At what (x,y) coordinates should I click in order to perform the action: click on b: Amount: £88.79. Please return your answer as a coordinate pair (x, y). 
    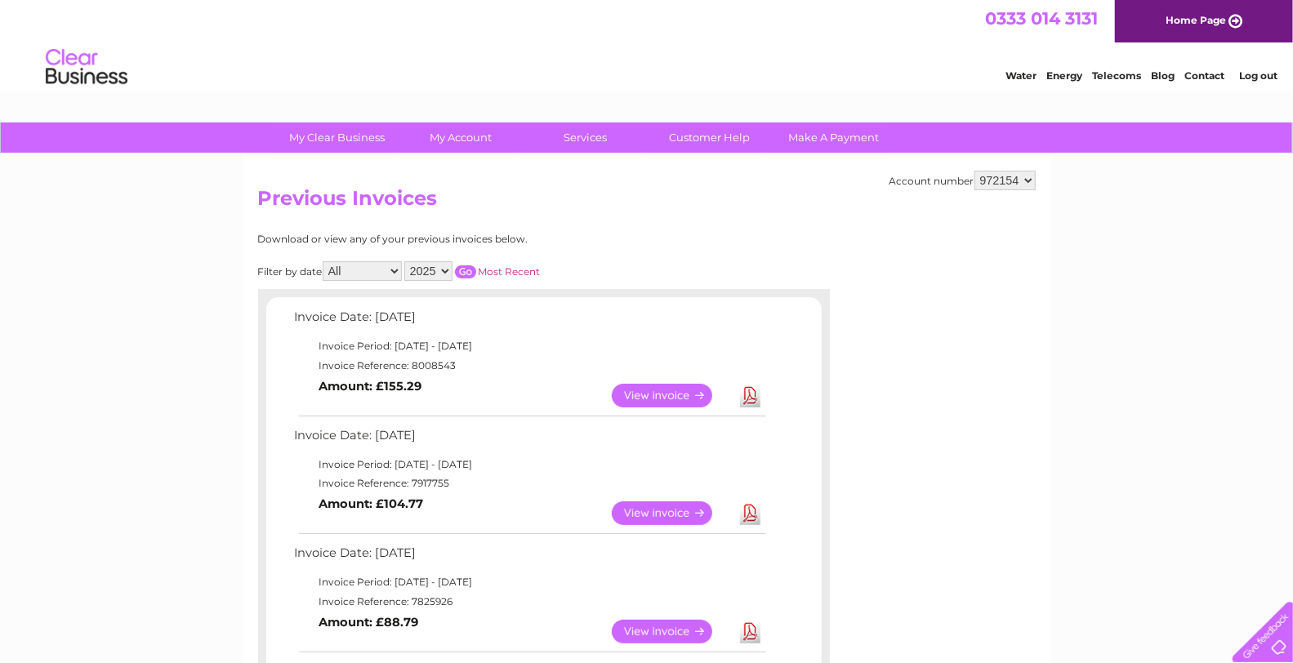
    Looking at the image, I should click on (369, 622).